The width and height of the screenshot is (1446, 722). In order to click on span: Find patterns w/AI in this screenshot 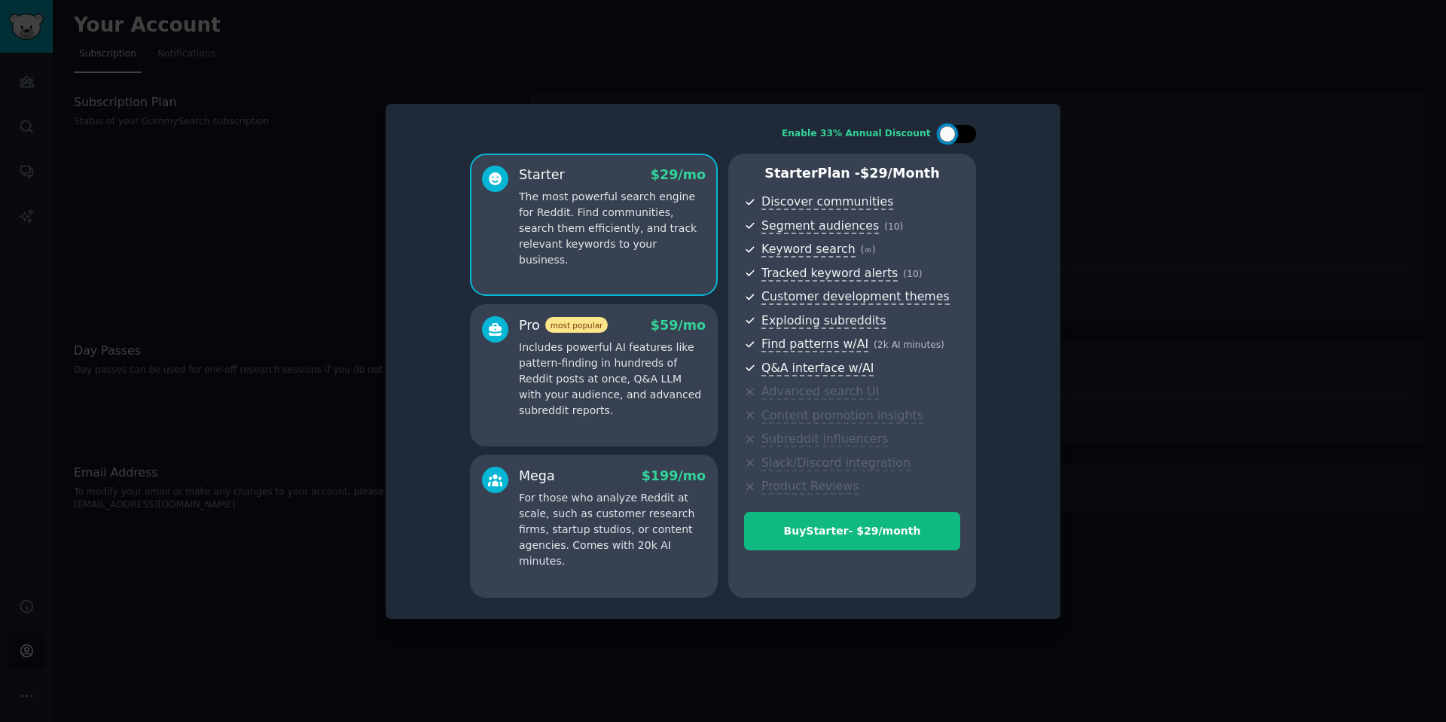, I will do `click(815, 344)`.